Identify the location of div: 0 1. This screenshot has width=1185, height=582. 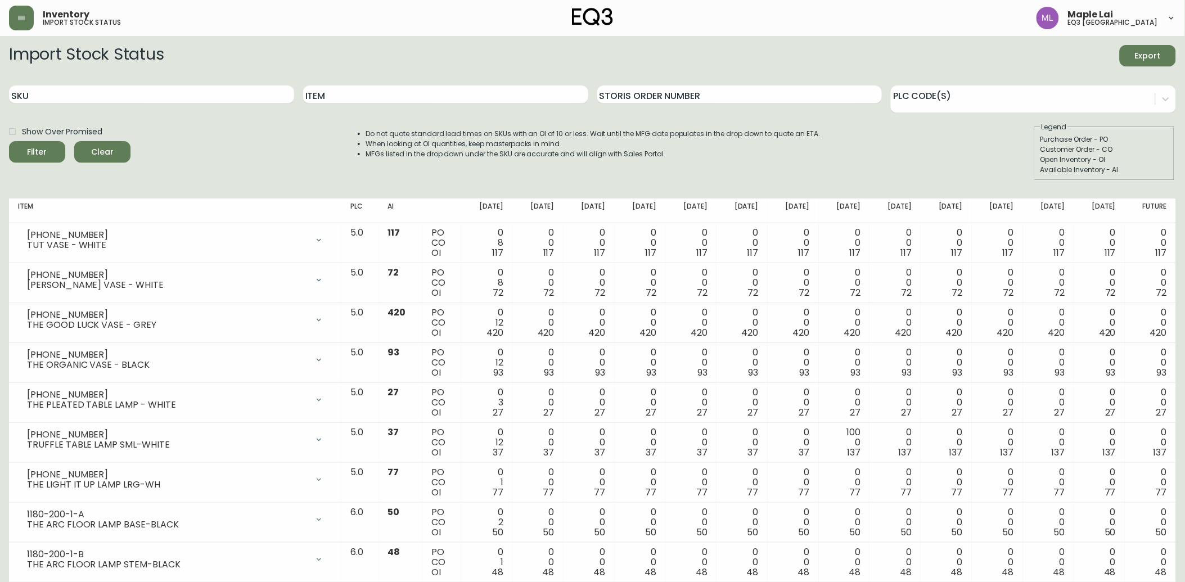
(487, 483).